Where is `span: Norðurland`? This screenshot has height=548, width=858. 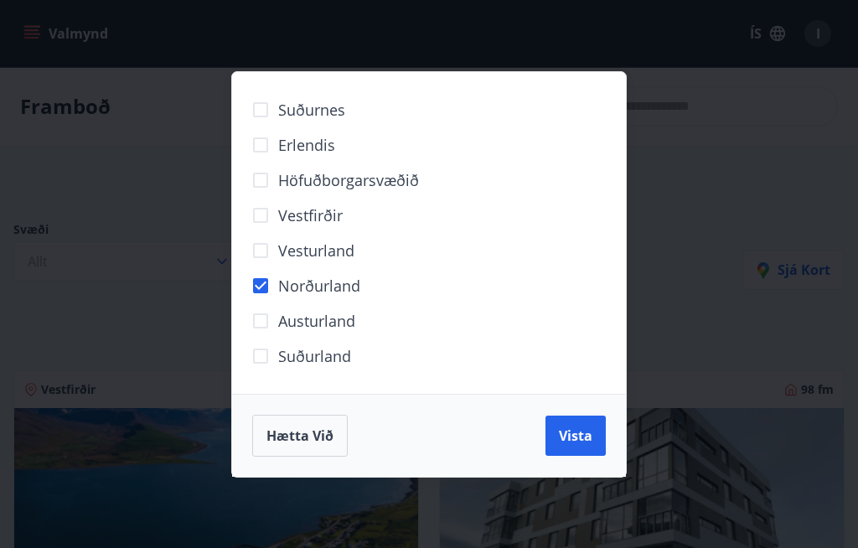 span: Norðurland is located at coordinates (319, 286).